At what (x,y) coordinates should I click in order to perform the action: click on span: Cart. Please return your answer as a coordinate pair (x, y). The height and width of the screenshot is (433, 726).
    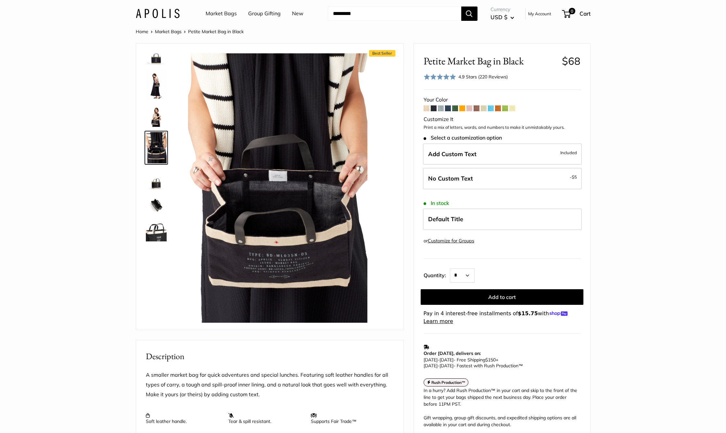
    Looking at the image, I should click on (585, 13).